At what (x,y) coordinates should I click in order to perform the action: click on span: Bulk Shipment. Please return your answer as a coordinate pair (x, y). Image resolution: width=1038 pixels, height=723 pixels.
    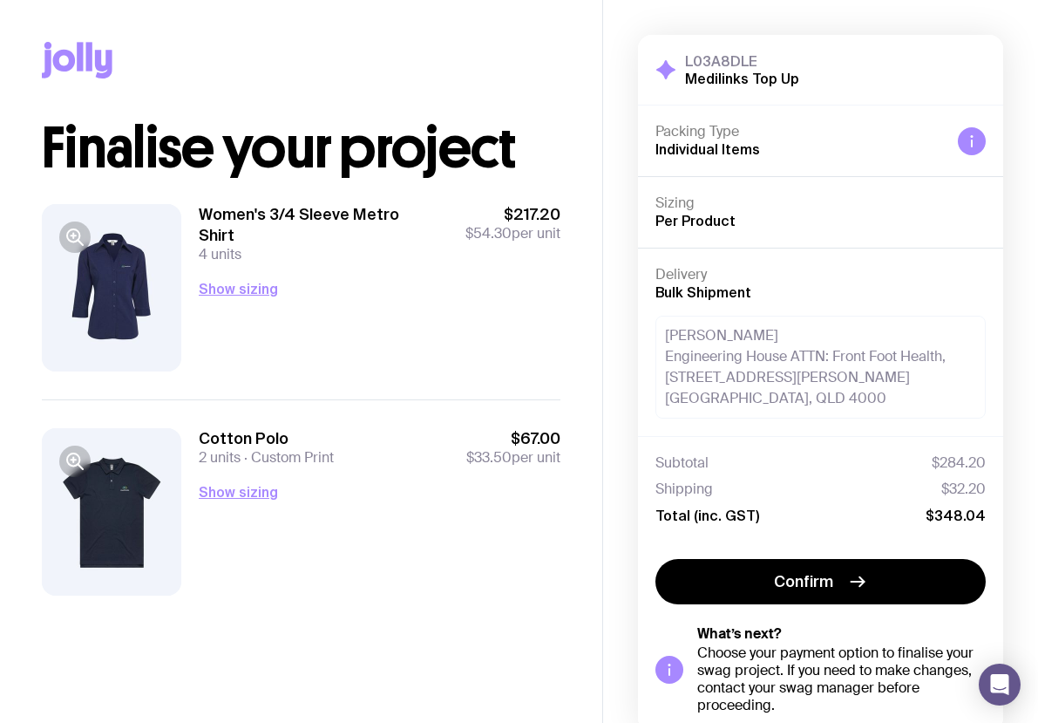
    Looking at the image, I should click on (704, 292).